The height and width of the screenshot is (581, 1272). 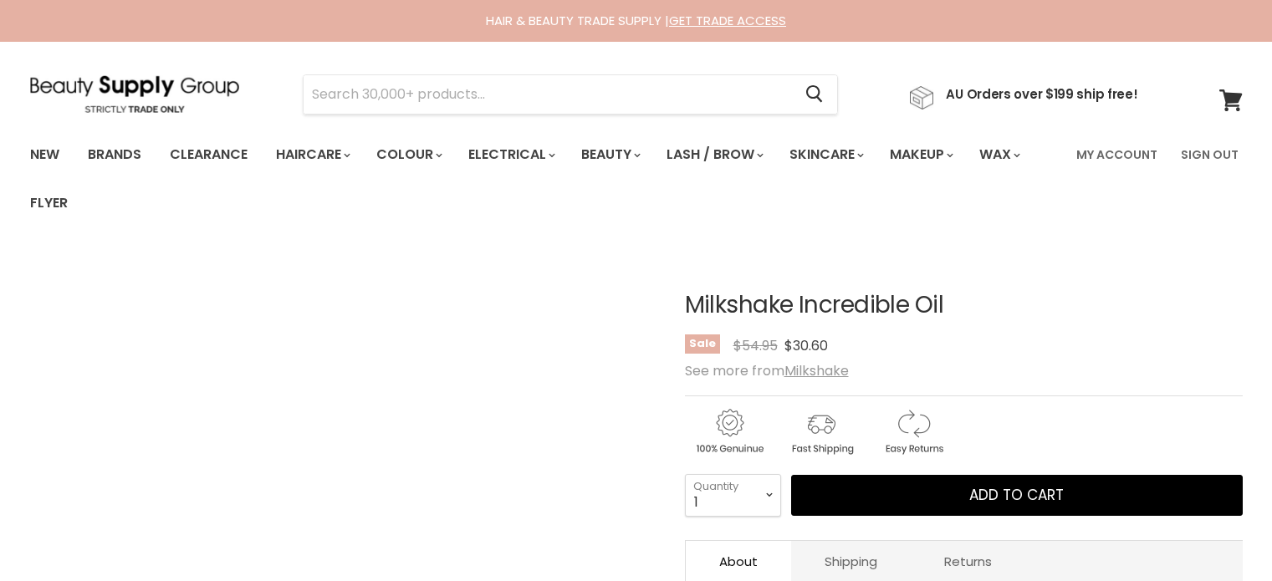 I want to click on a: Colour, so click(x=408, y=155).